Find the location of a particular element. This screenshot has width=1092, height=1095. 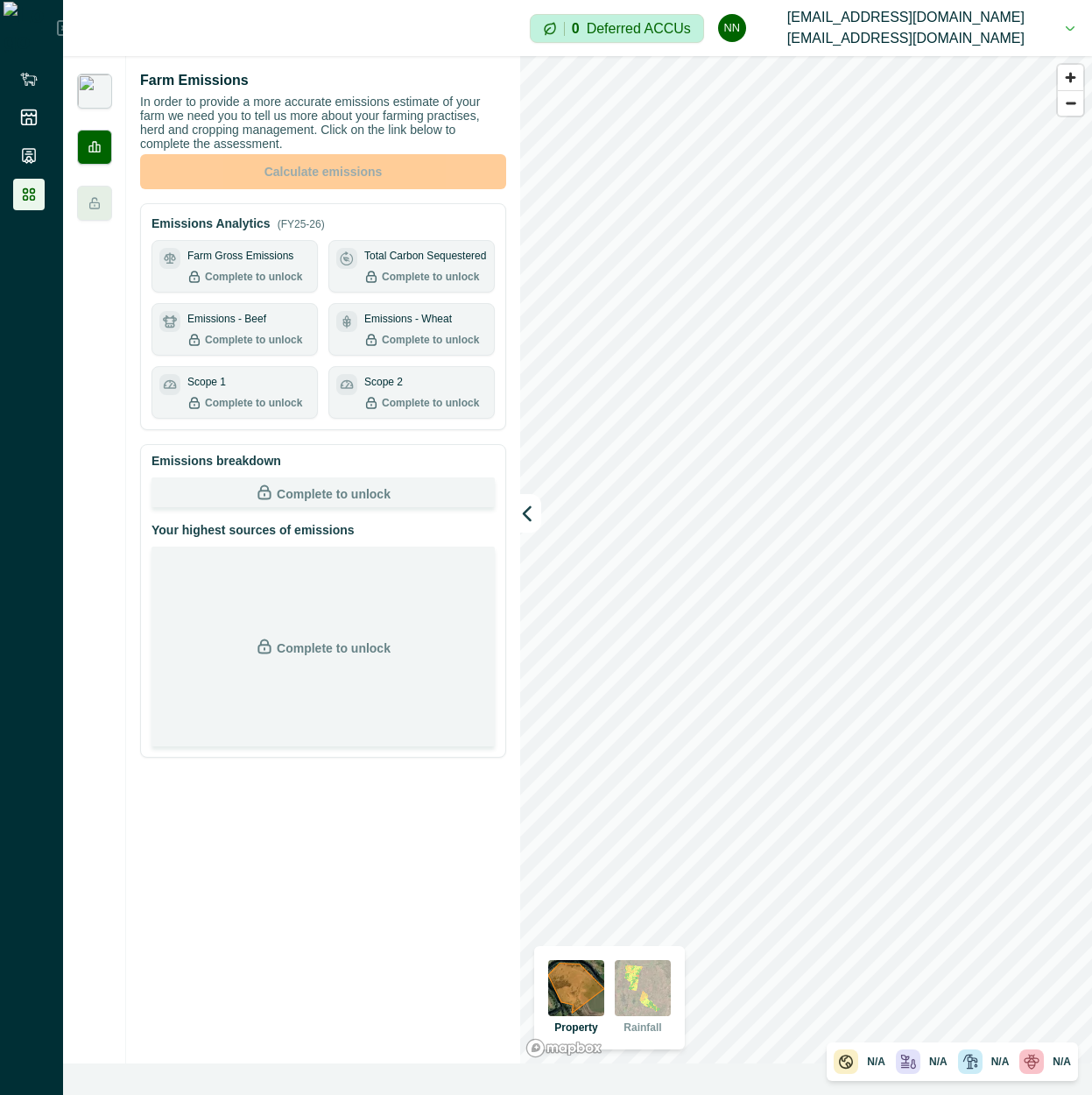

img: insight_carbon.png is located at coordinates (95, 91).